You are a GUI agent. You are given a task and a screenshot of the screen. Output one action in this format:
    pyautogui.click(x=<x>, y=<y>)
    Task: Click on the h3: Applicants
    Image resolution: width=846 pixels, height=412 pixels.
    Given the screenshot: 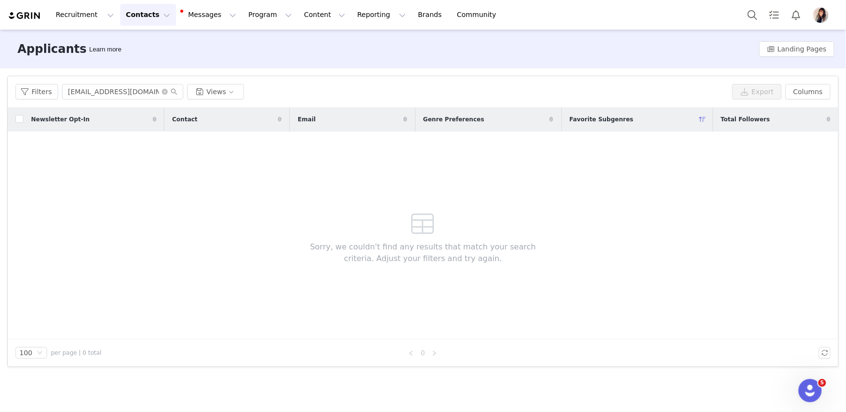 What is the action you would take?
    pyautogui.click(x=52, y=49)
    